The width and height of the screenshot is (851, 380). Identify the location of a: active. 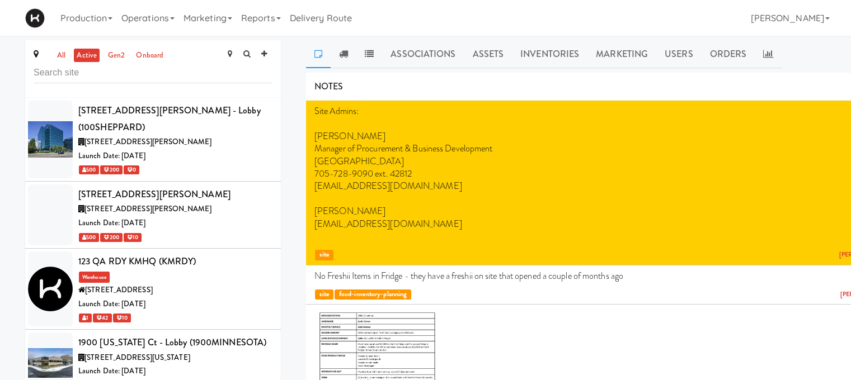
(87, 55).